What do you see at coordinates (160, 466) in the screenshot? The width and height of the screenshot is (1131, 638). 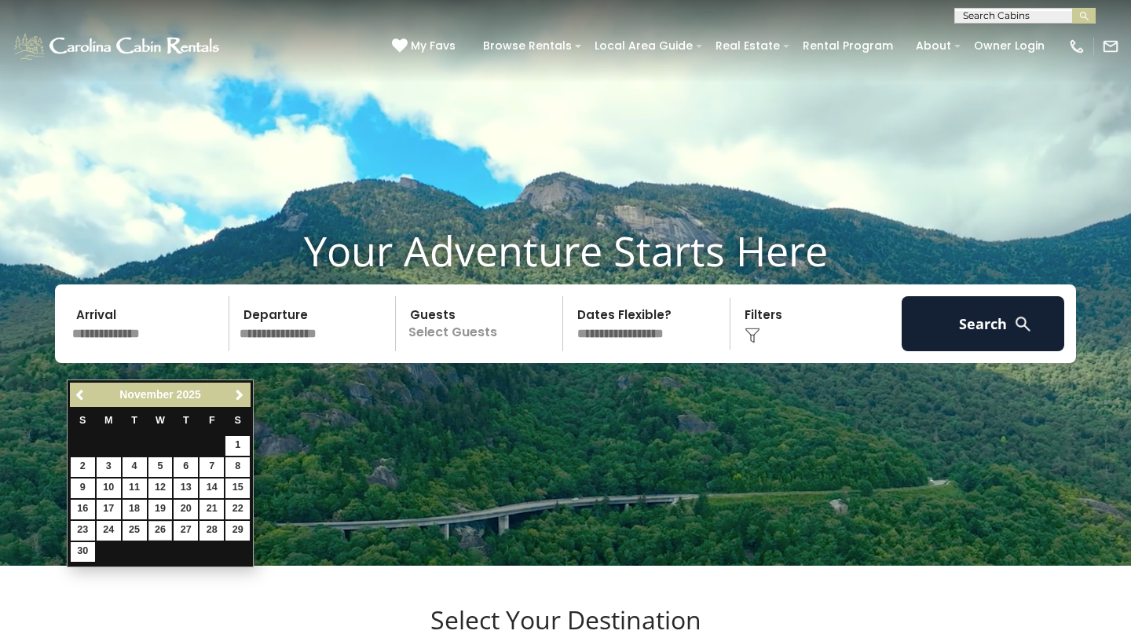 I see `a: 5` at bounding box center [160, 466].